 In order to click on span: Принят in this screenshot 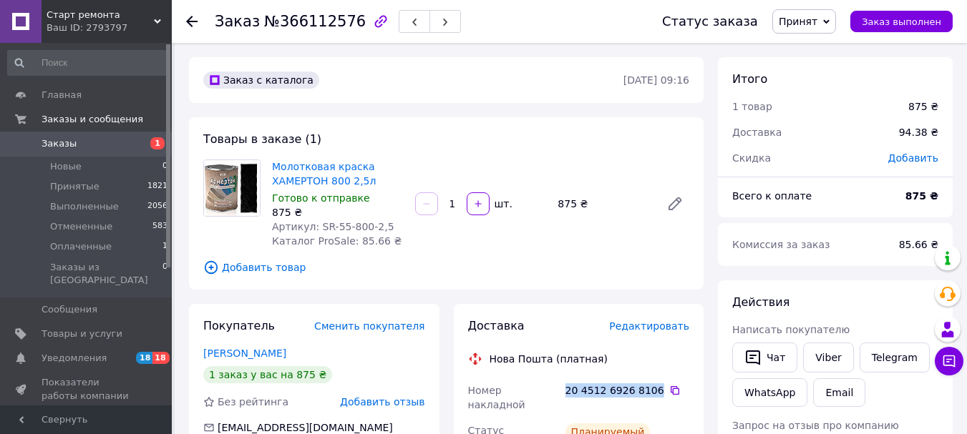, I will do `click(798, 21)`.